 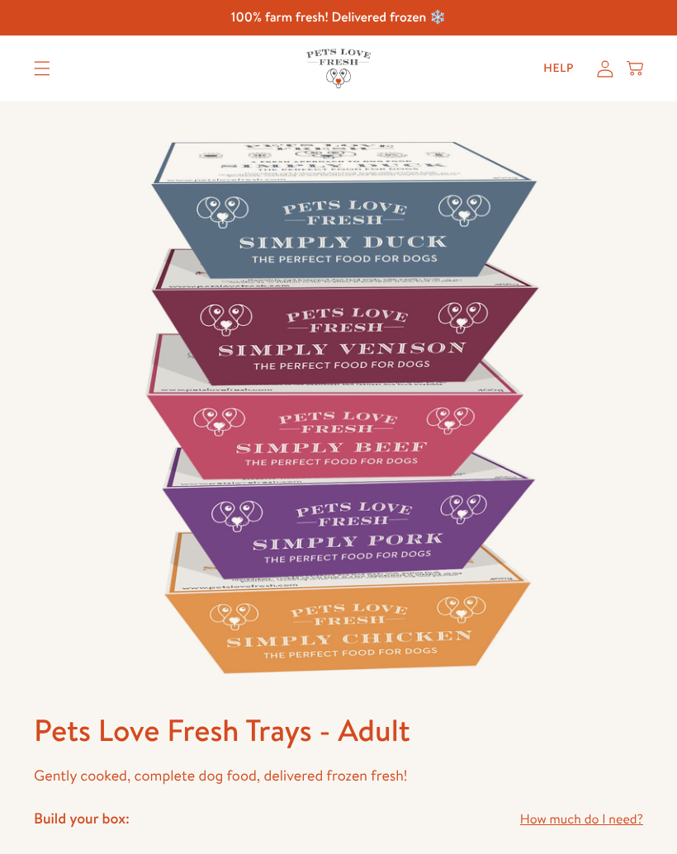 What do you see at coordinates (558, 68) in the screenshot?
I see `a: Help` at bounding box center [558, 68].